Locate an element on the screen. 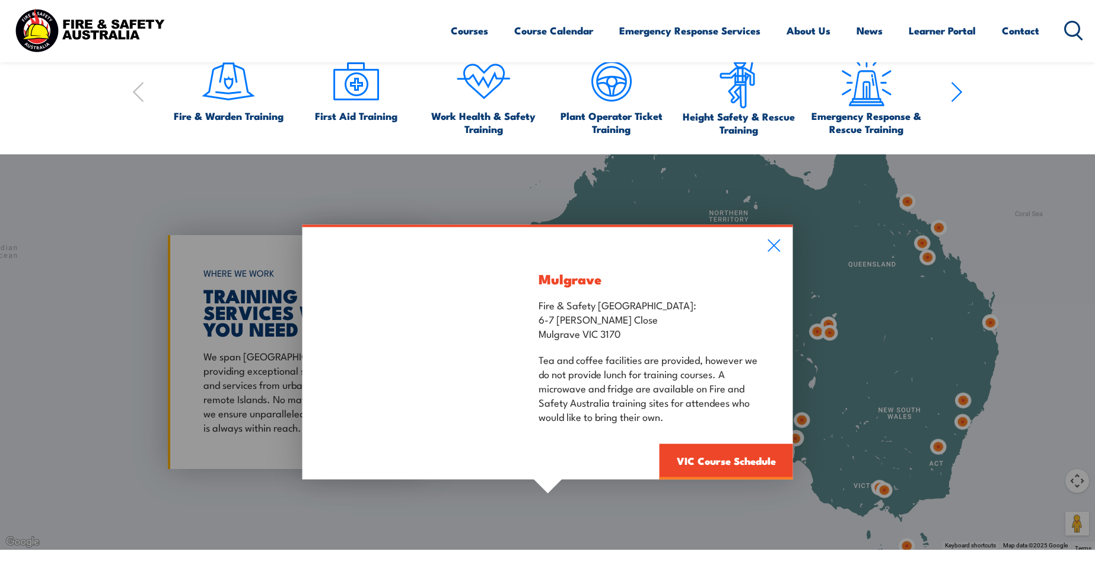 The width and height of the screenshot is (1095, 583). span: First Aid Training is located at coordinates (356, 116).